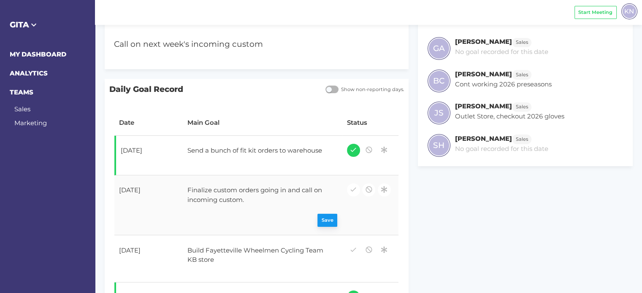 The height and width of the screenshot is (293, 642). What do you see at coordinates (48, 25) in the screenshot?
I see `h5: GITA` at bounding box center [48, 25].